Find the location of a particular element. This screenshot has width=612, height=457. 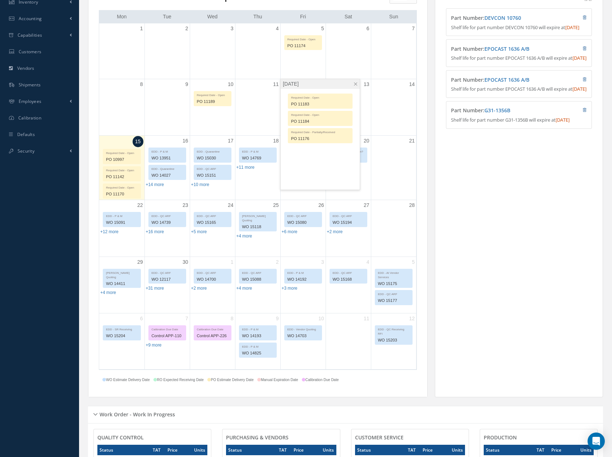

td: September 24, 2025 is located at coordinates (212, 228).